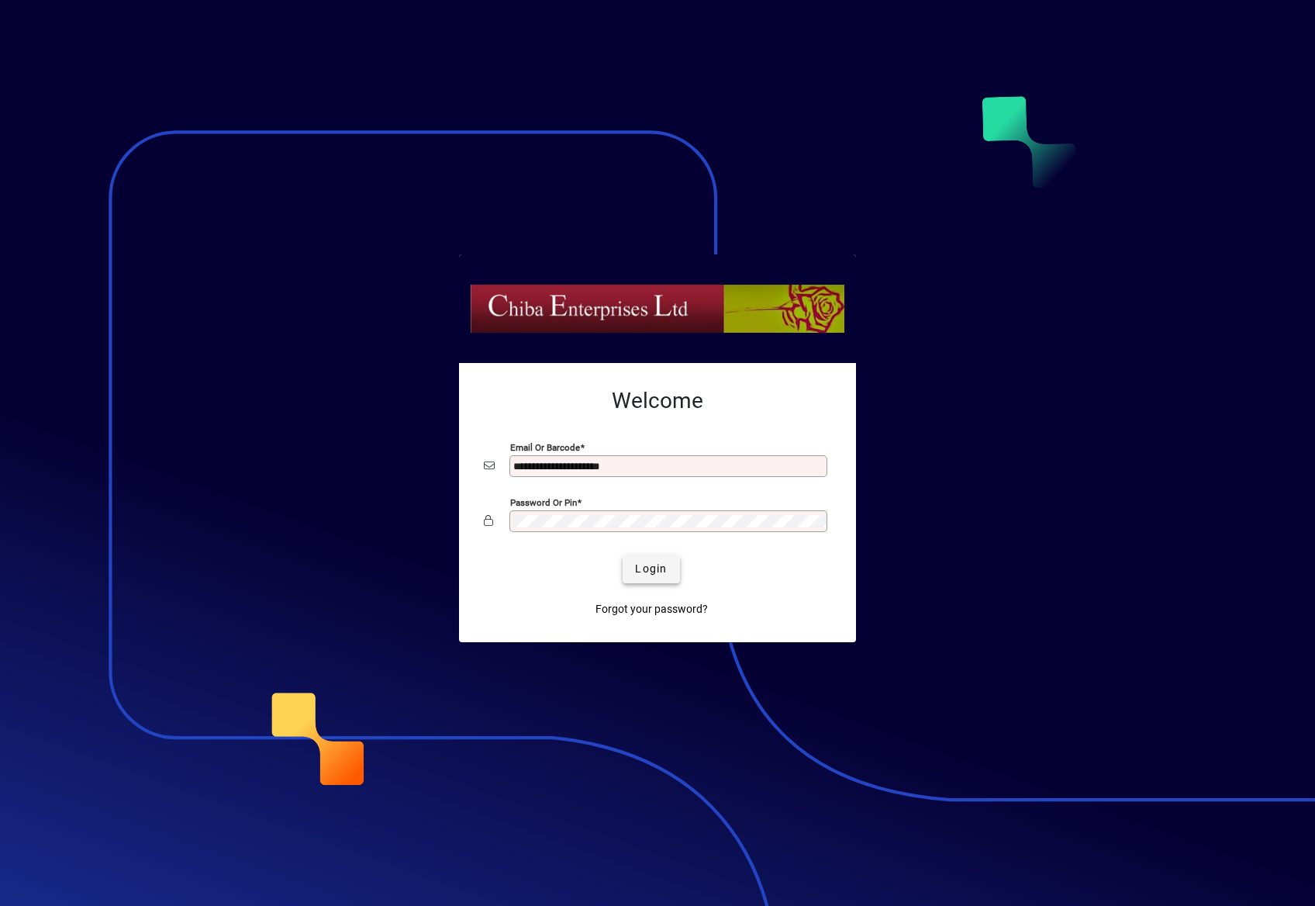 This screenshot has width=1315, height=906. What do you see at coordinates (651, 609) in the screenshot?
I see `span: Forgot your password?` at bounding box center [651, 609].